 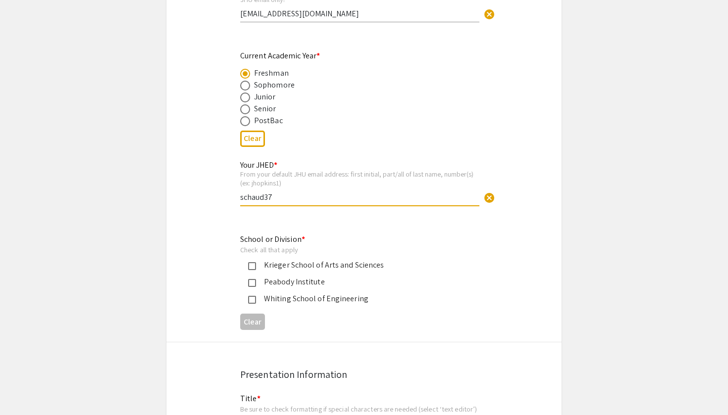 What do you see at coordinates (274, 85) in the screenshot?
I see `div: Sophomore` at bounding box center [274, 85].